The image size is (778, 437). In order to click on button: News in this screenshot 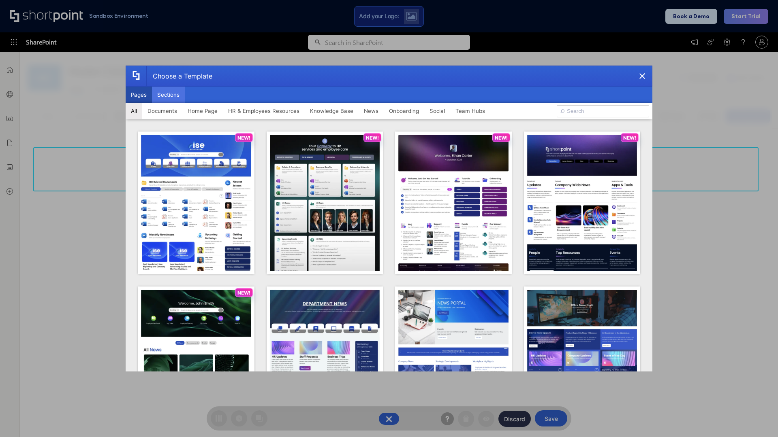, I will do `click(371, 111)`.